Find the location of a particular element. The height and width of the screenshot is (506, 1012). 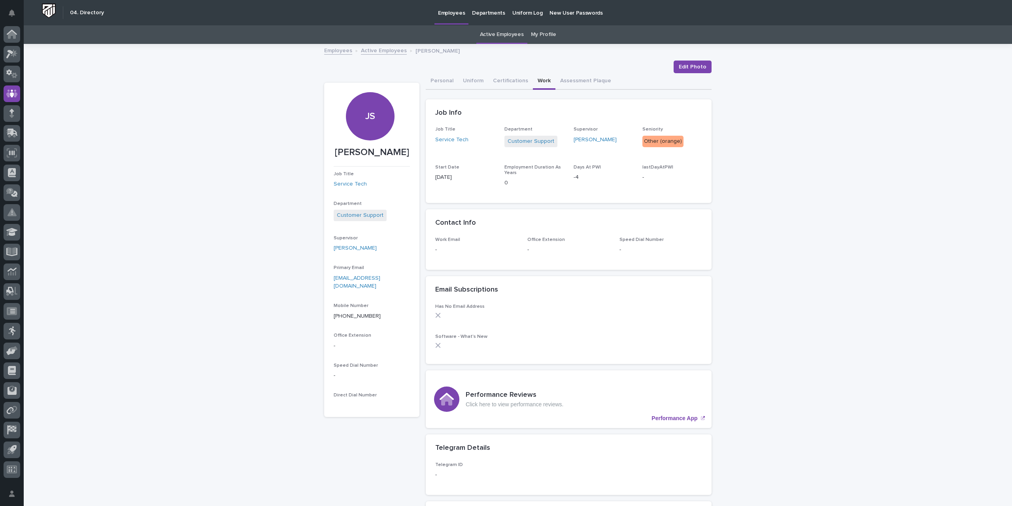

p: Performance App is located at coordinates (674, 418).